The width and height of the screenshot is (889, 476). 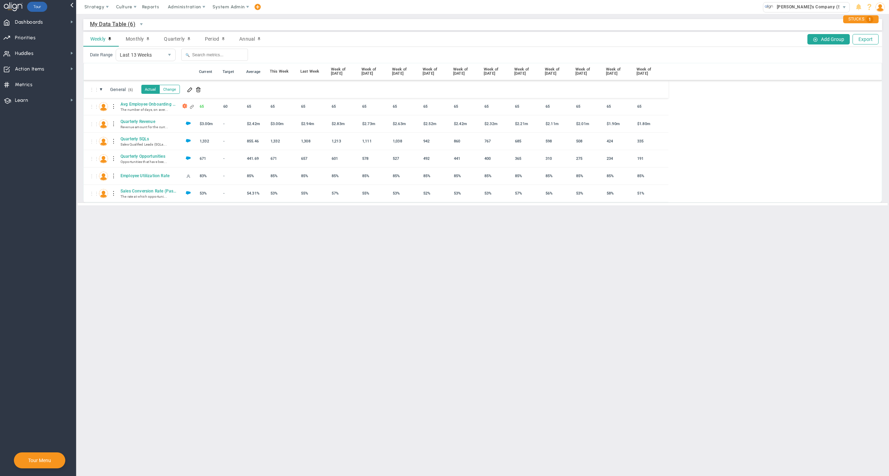 What do you see at coordinates (124, 7) in the screenshot?
I see `span: Culture` at bounding box center [124, 7].